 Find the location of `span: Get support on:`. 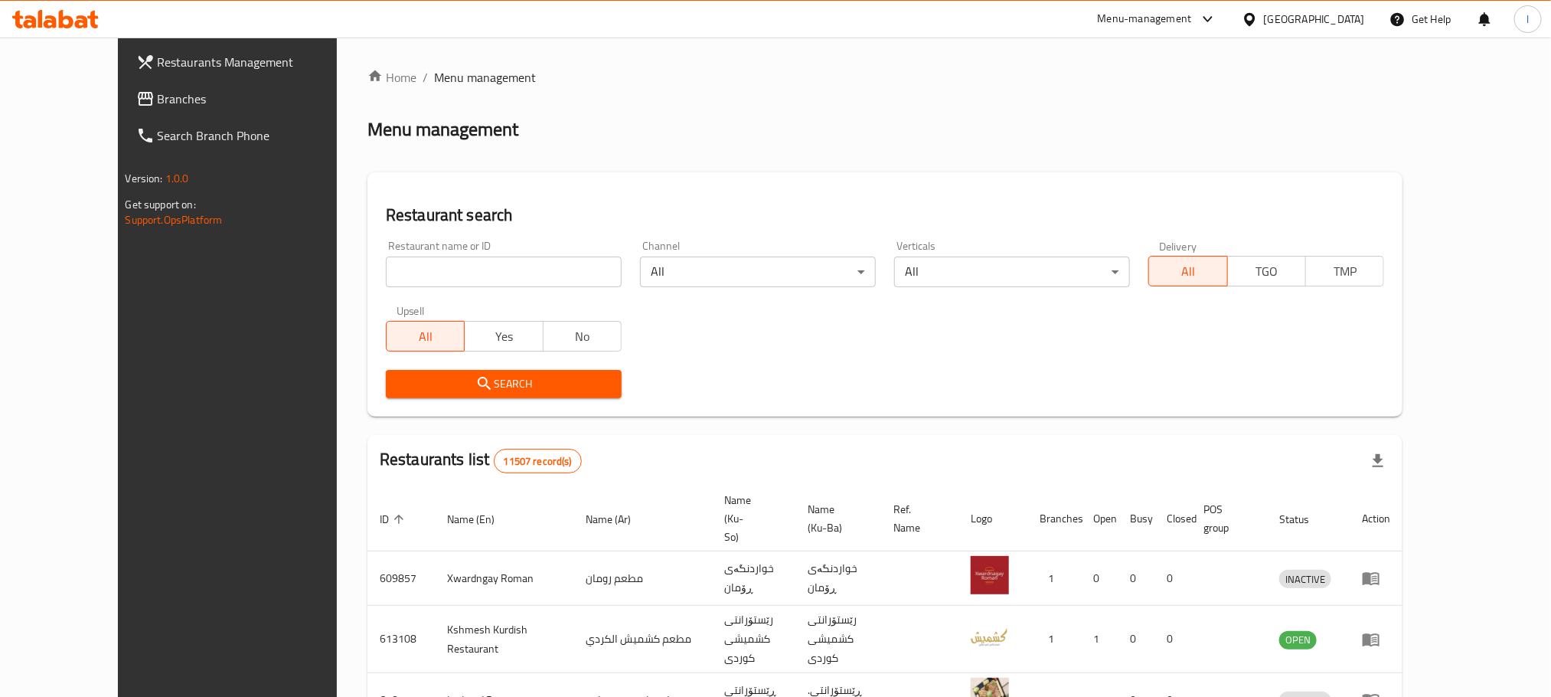

span: Get support on: is located at coordinates (161, 204).